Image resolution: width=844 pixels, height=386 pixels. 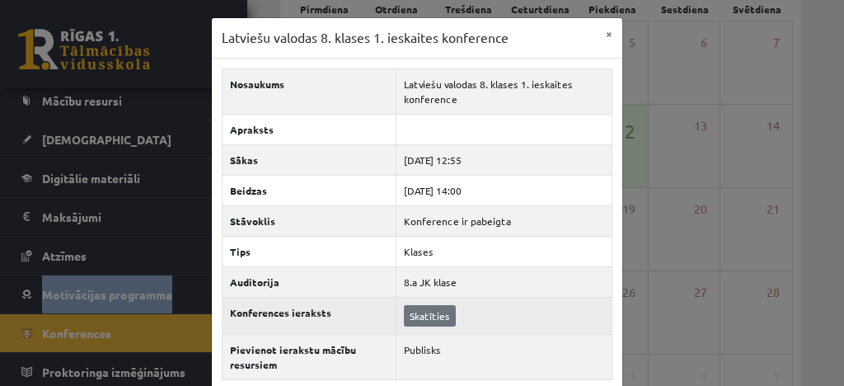 What do you see at coordinates (309, 251) in the screenshot?
I see `th: Tips` at bounding box center [309, 251].